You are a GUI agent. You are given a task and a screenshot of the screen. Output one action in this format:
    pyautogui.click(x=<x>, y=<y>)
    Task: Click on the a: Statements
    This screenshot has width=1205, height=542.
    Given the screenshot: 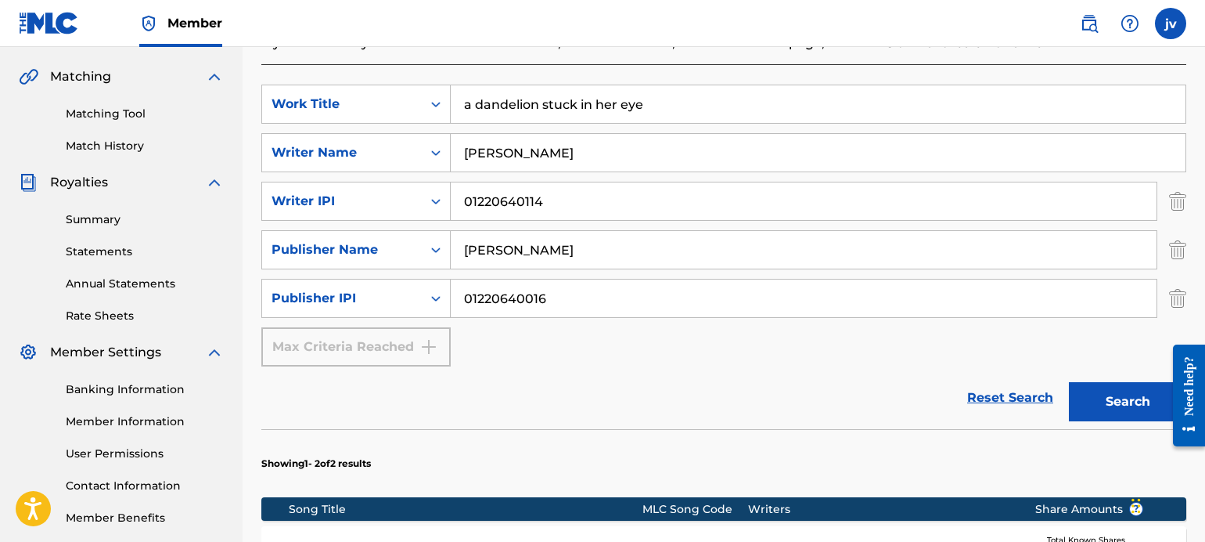 What is the action you would take?
    pyautogui.click(x=145, y=251)
    